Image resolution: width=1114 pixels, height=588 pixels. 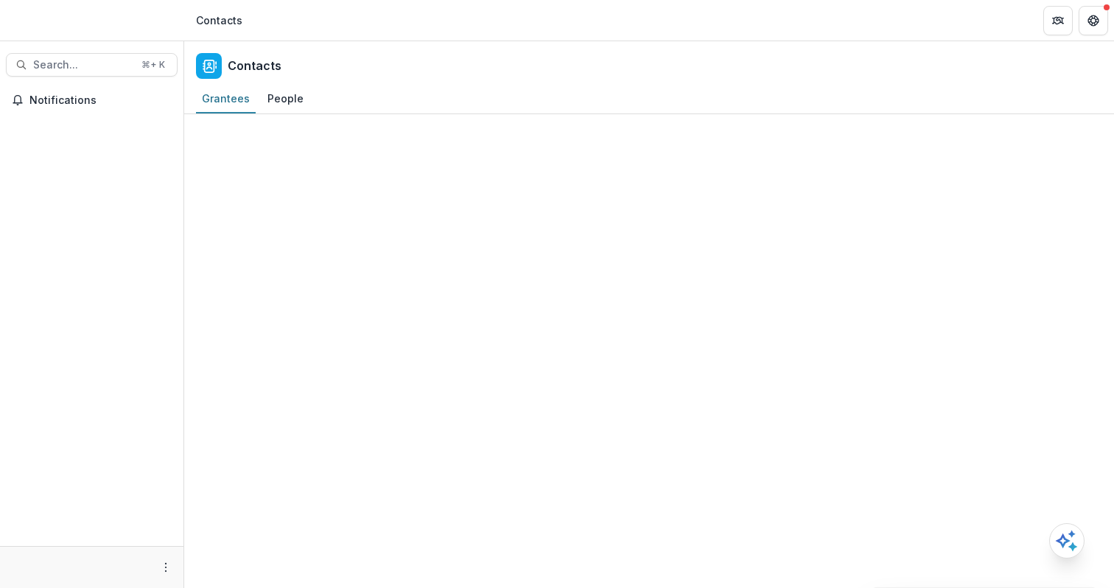 What do you see at coordinates (285, 98) in the screenshot?
I see `div: People` at bounding box center [285, 98].